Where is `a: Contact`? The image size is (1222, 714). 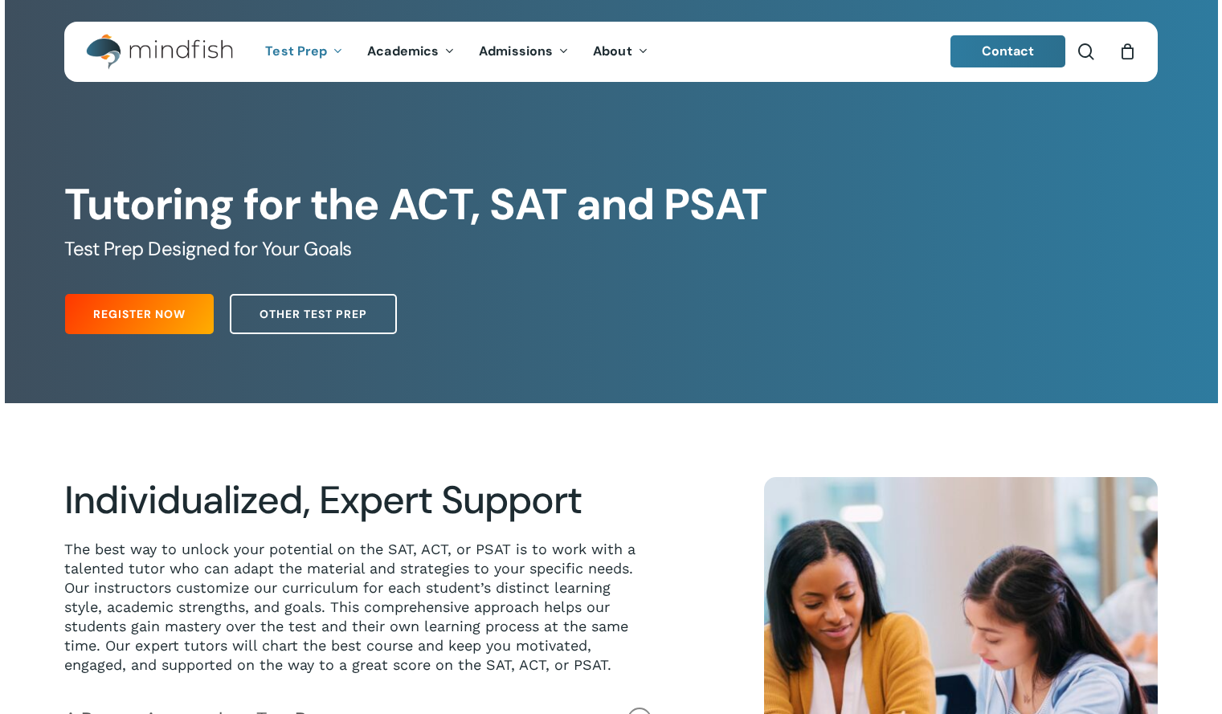
a: Contact is located at coordinates (1008, 51).